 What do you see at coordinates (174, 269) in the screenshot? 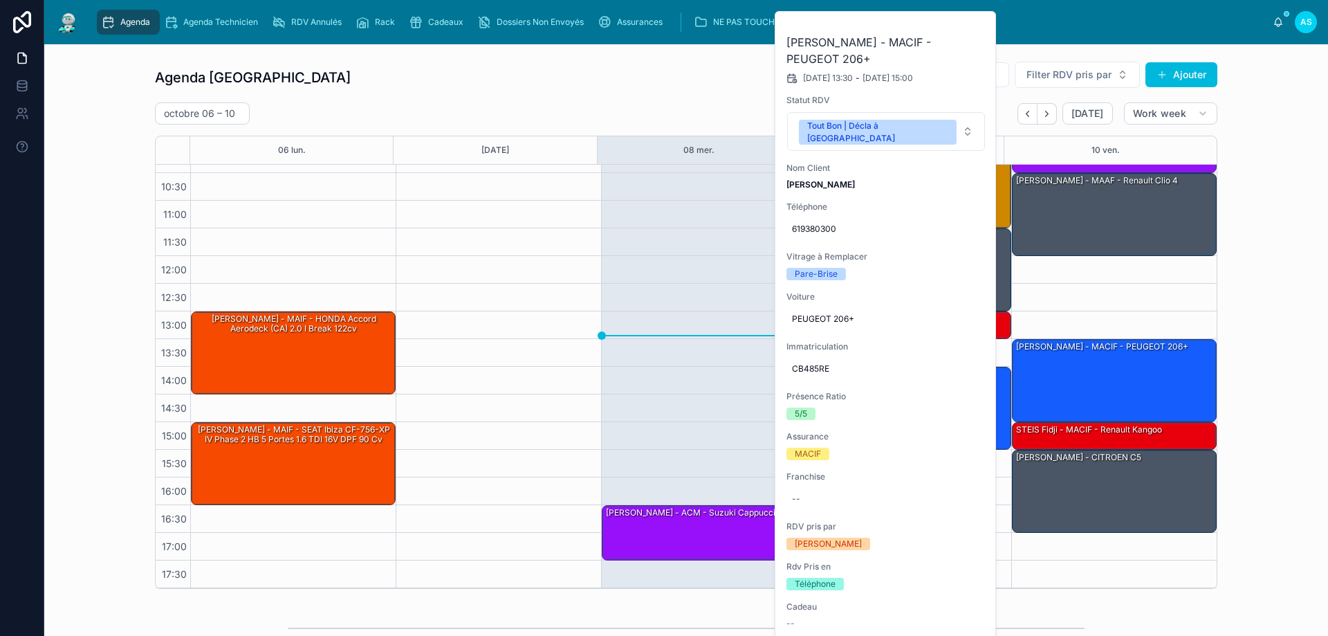
I see `span: 12:00` at bounding box center [174, 269].